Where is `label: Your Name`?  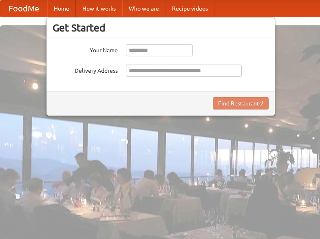 label: Your Name is located at coordinates (85, 49).